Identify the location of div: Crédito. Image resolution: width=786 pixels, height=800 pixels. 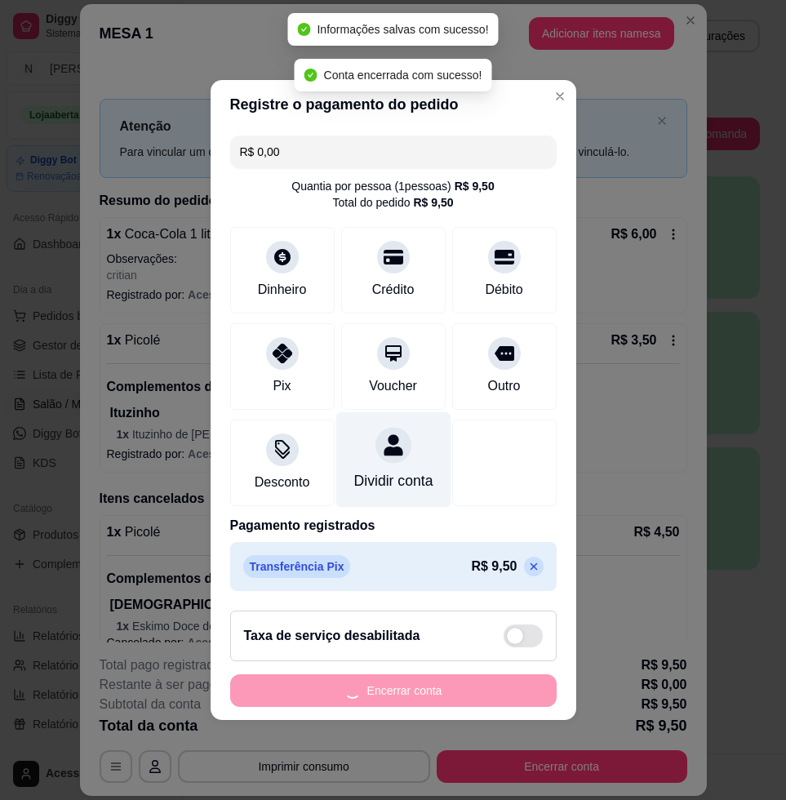
(393, 290).